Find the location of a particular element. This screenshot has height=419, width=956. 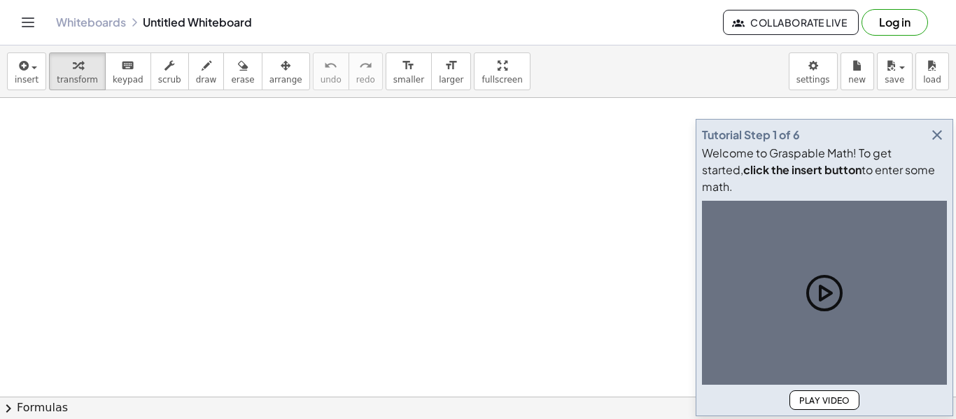

span: fullscreen is located at coordinates (502, 80).